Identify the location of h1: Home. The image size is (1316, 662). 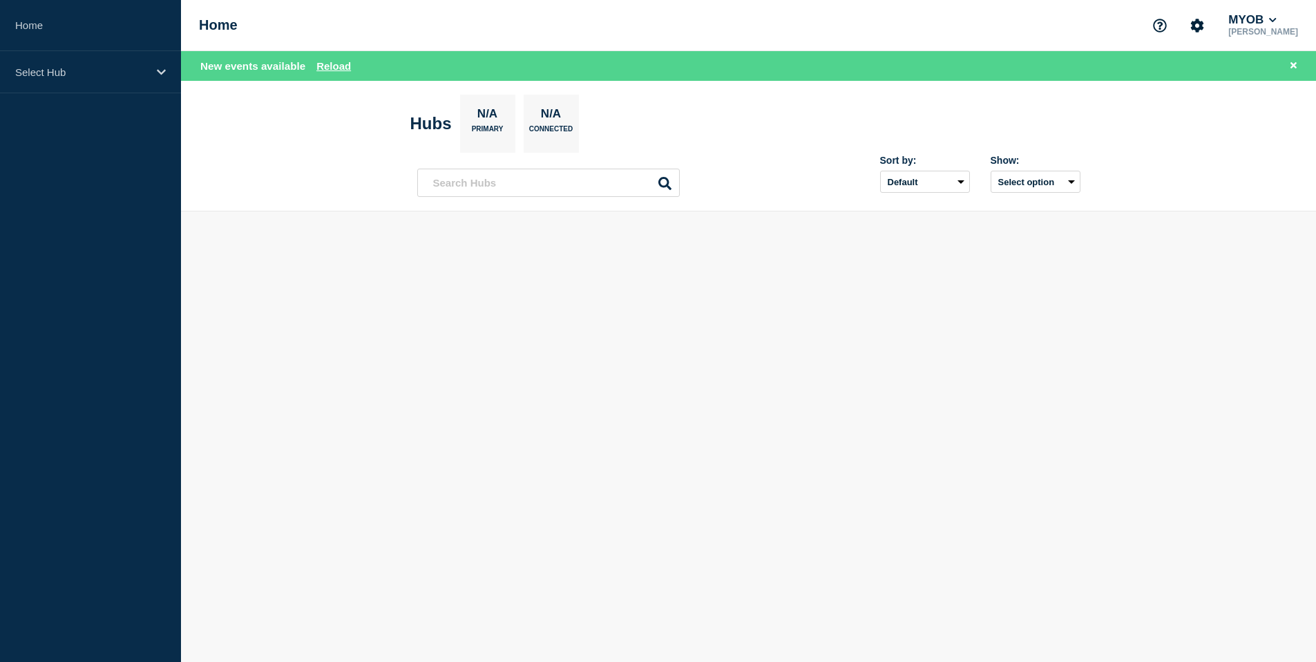
(218, 25).